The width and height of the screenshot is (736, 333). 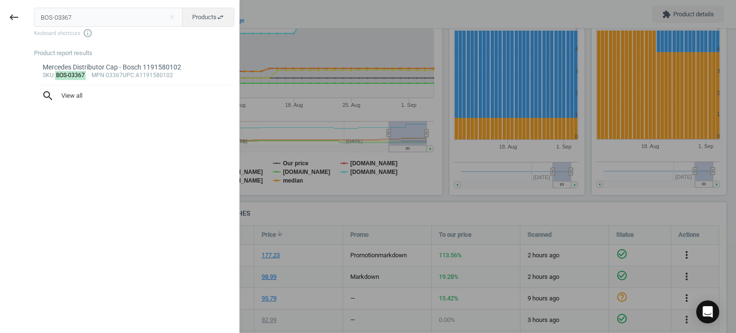 I want to click on button: keyboard_backspace, so click(x=14, y=17).